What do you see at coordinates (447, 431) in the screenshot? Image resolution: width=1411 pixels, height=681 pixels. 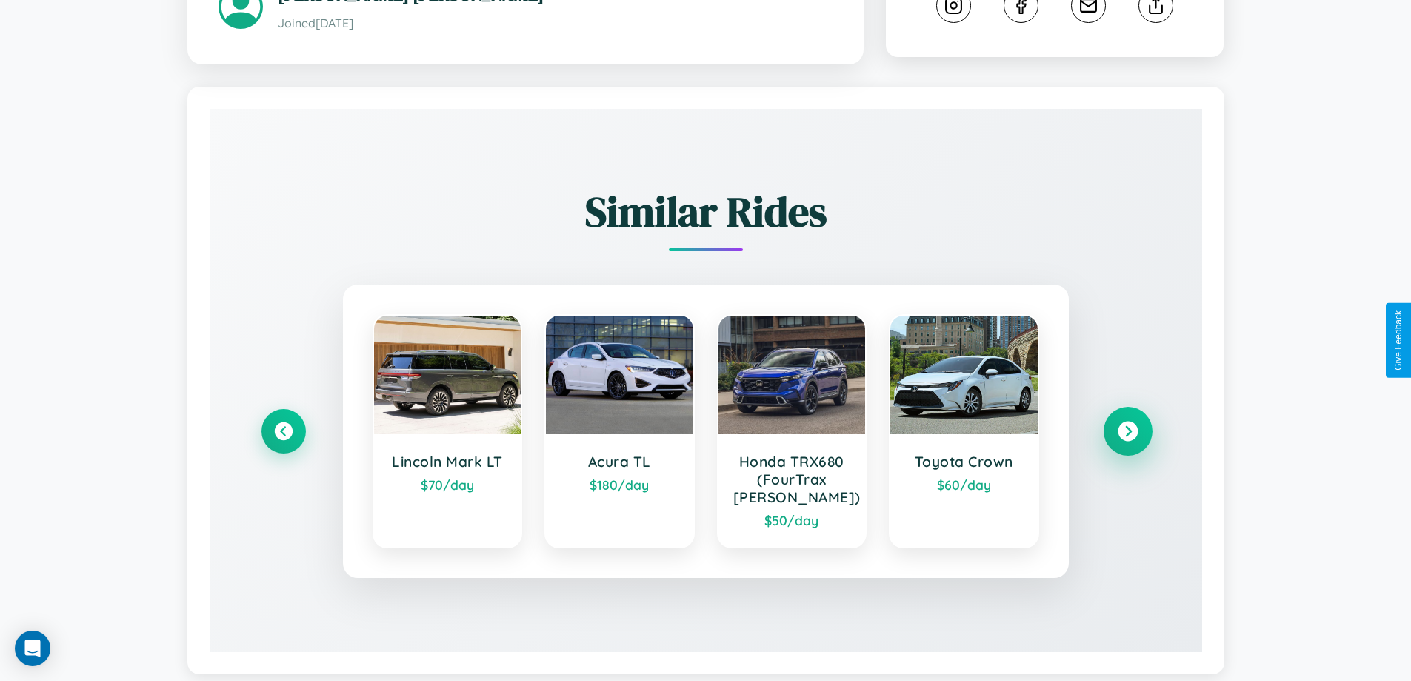 I see `a: Lincoln Mark LT$70/day` at bounding box center [447, 431].